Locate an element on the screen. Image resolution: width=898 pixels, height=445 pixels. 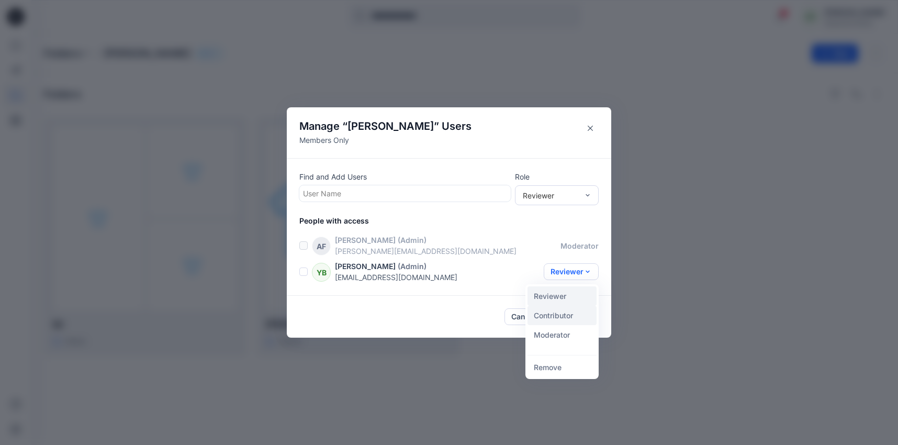
div: Reviewer is located at coordinates (550, 195).